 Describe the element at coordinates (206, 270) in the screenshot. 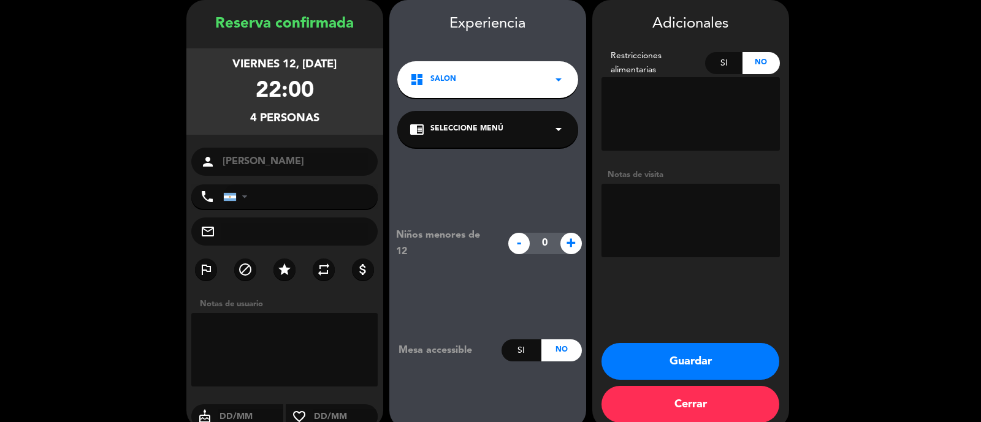

I see `i: outlined_flag` at that location.